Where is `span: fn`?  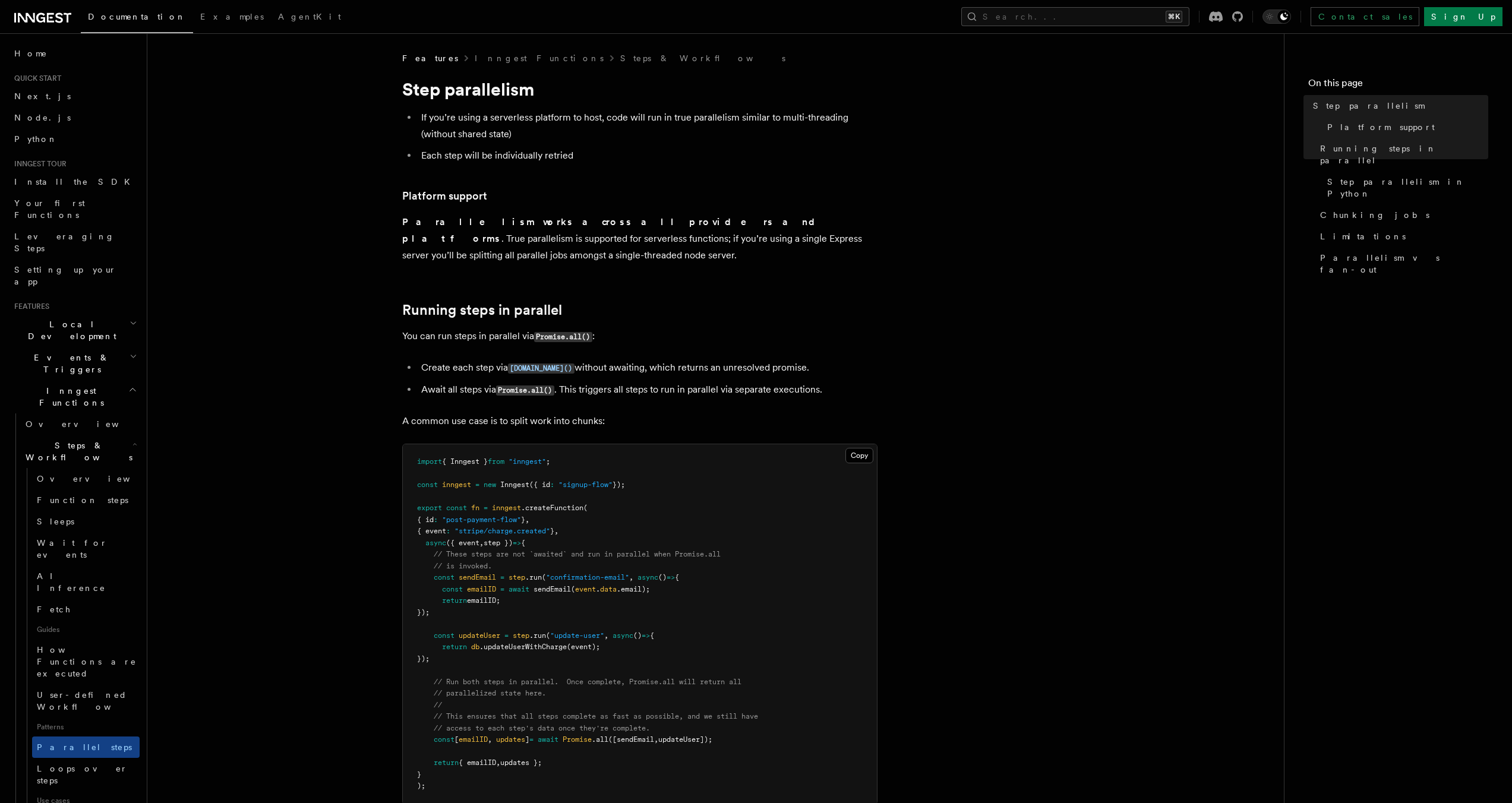 span: fn is located at coordinates (475, 508).